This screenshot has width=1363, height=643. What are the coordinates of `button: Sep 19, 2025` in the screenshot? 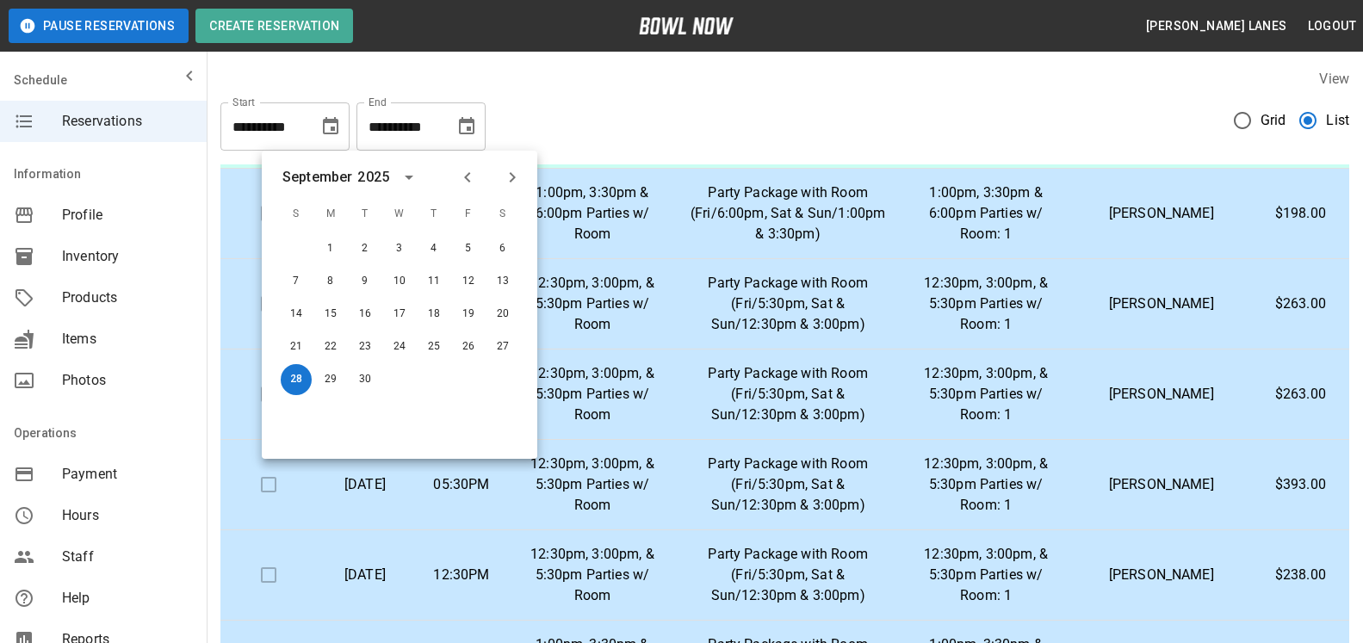 It's located at (468, 314).